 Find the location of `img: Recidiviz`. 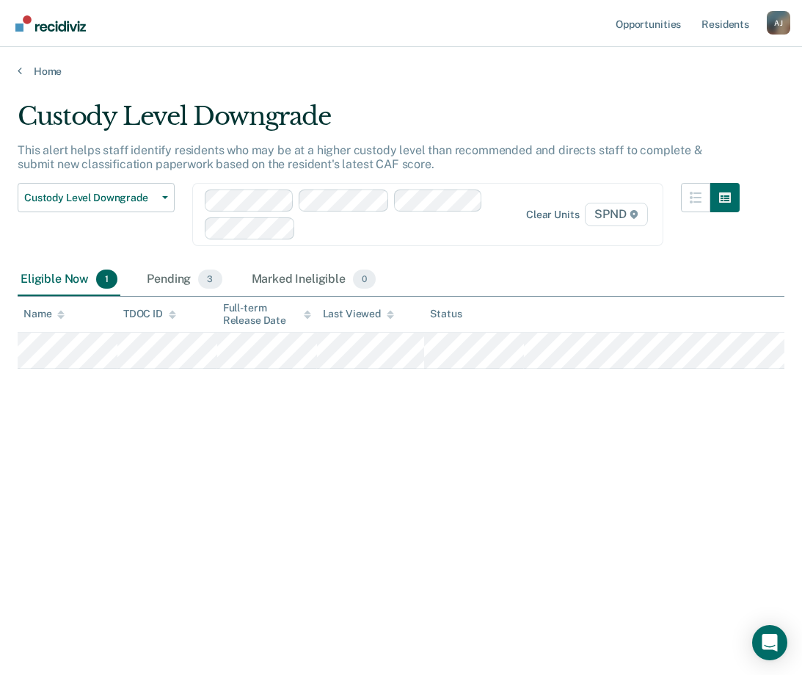

img: Recidiviz is located at coordinates (51, 23).